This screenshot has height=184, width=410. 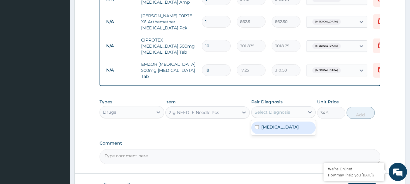 I want to click on div: Select Diagnosis, so click(x=272, y=112).